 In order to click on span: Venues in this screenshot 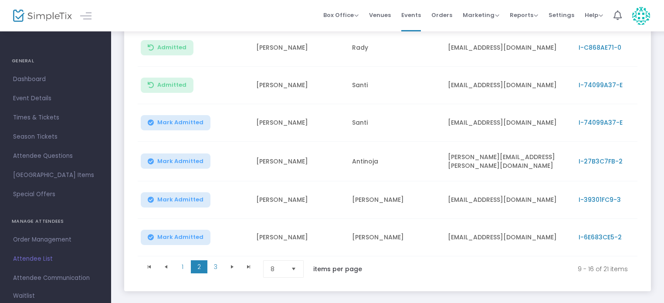, I will do `click(380, 15)`.